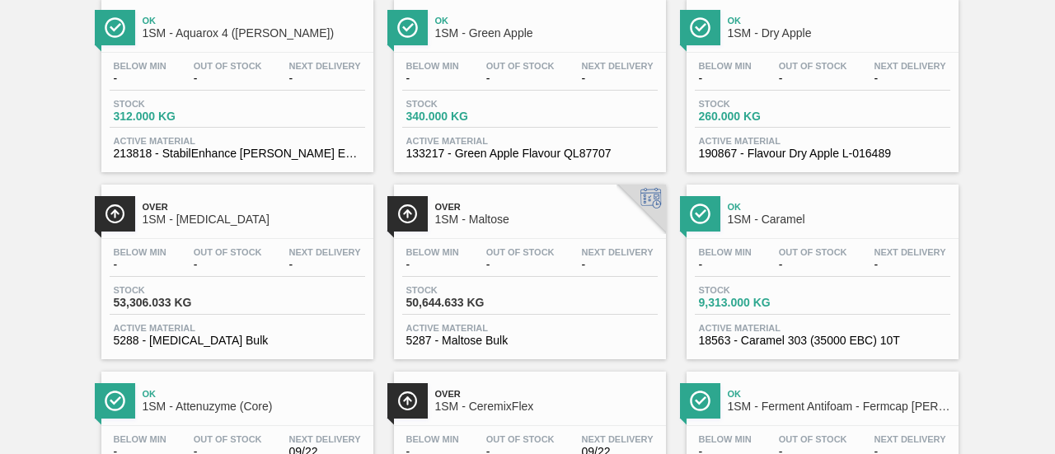 This screenshot has width=1055, height=454. What do you see at coordinates (254, 219) in the screenshot?
I see `span: 1SM - Dextrose` at bounding box center [254, 219].